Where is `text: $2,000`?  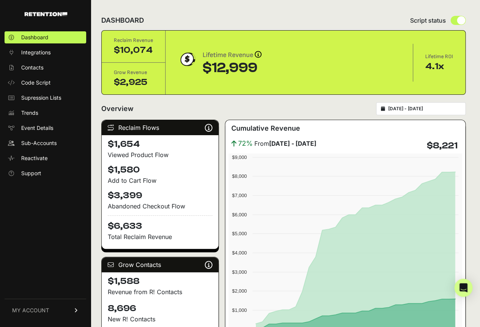
text: $2,000 is located at coordinates (239, 291).